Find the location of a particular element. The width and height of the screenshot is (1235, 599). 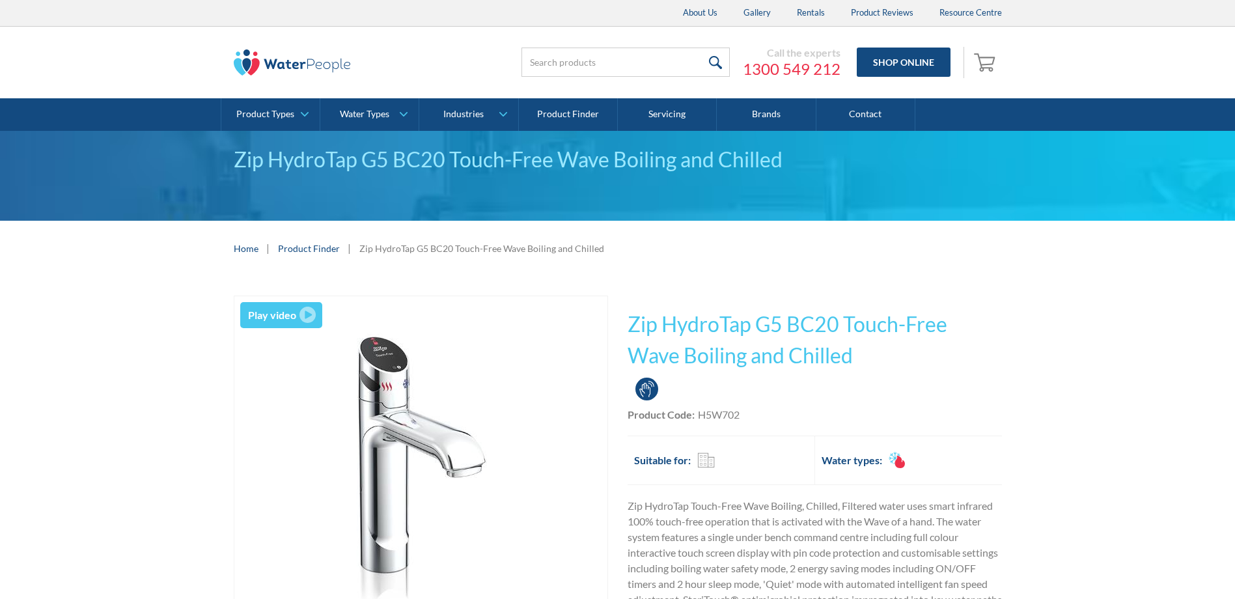

a: Servicing is located at coordinates (667, 115).